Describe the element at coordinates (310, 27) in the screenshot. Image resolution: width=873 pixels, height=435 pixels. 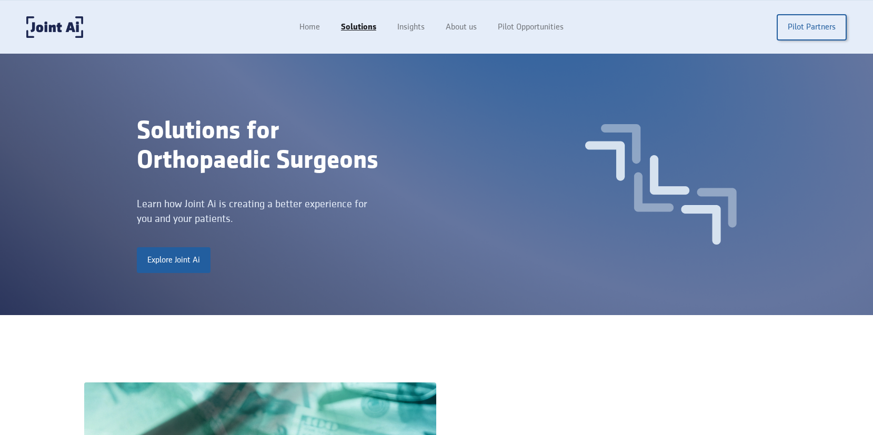
I see `a: Home` at that location.